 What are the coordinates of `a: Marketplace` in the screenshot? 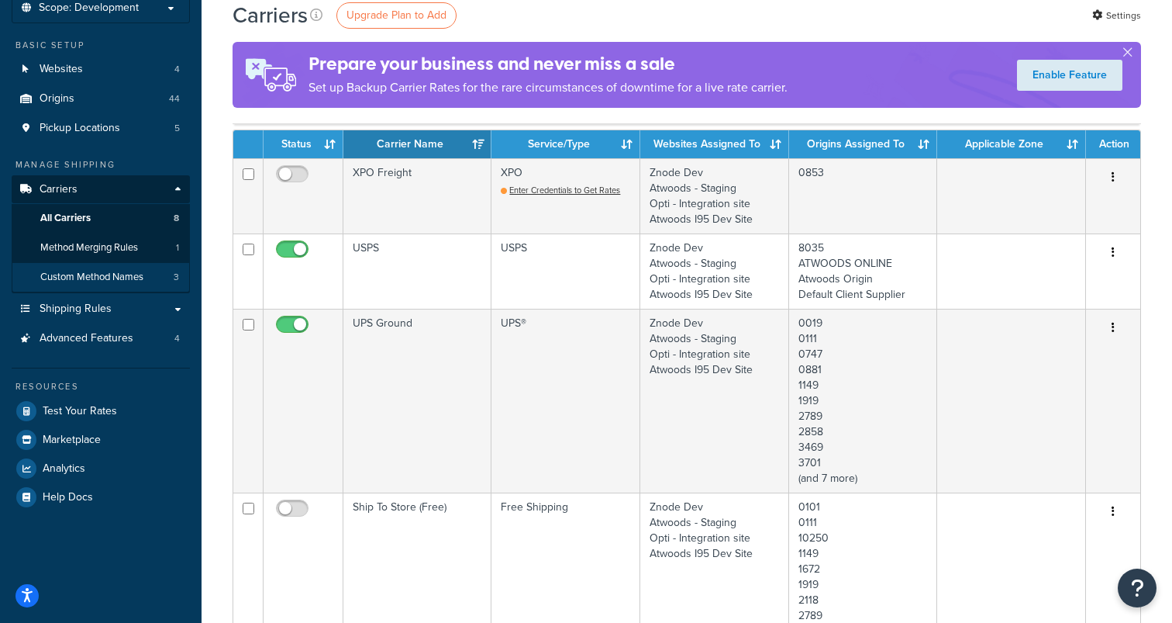 It's located at (101, 440).